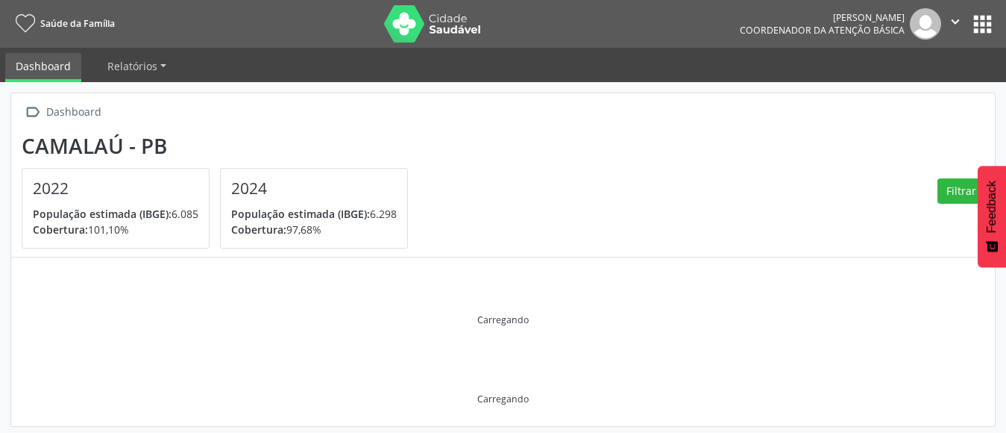 This screenshot has width=1006, height=433. What do you see at coordinates (314, 188) in the screenshot?
I see `h4: 2024` at bounding box center [314, 188].